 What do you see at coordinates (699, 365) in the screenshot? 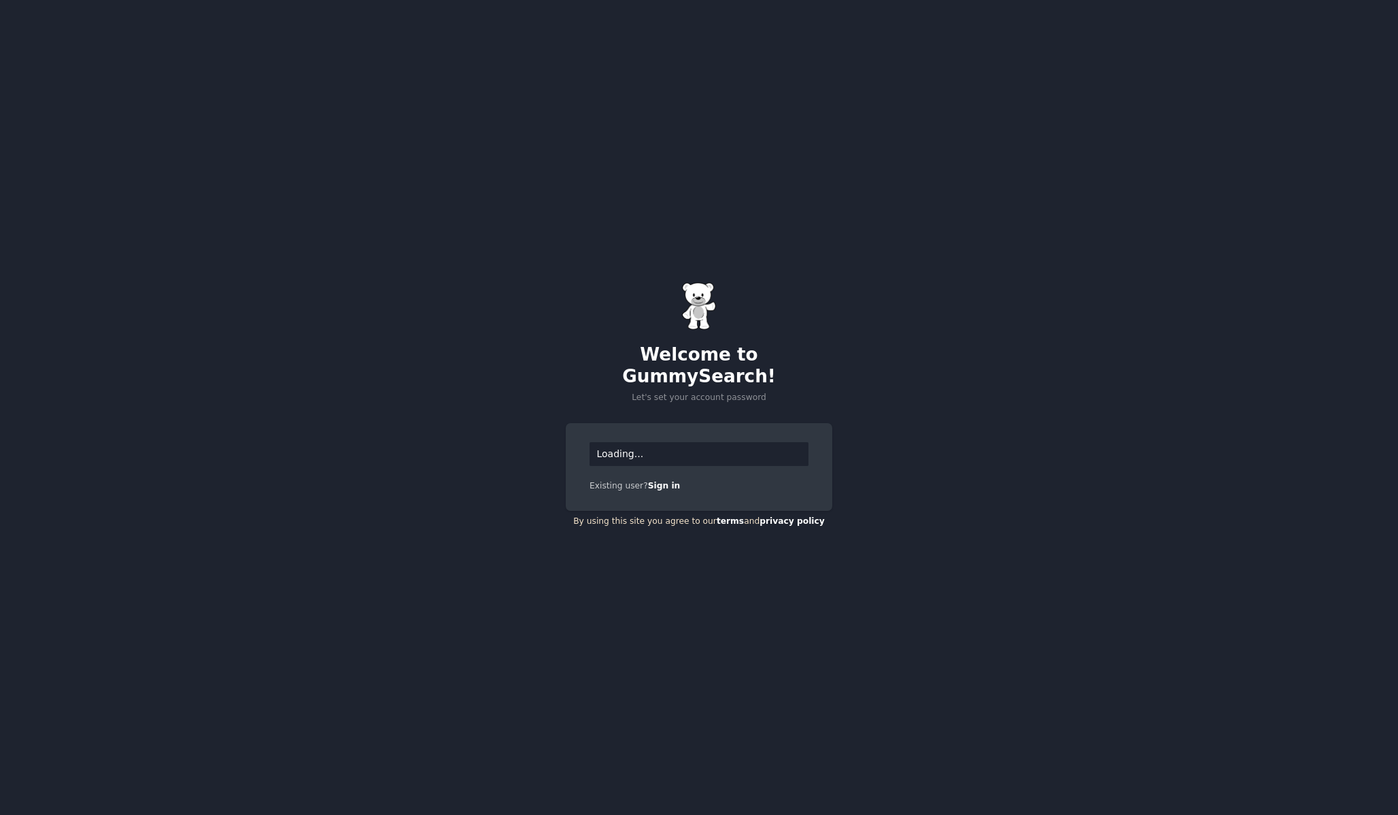
I see `h2: Welcome to GummySearch!` at bounding box center [699, 365].